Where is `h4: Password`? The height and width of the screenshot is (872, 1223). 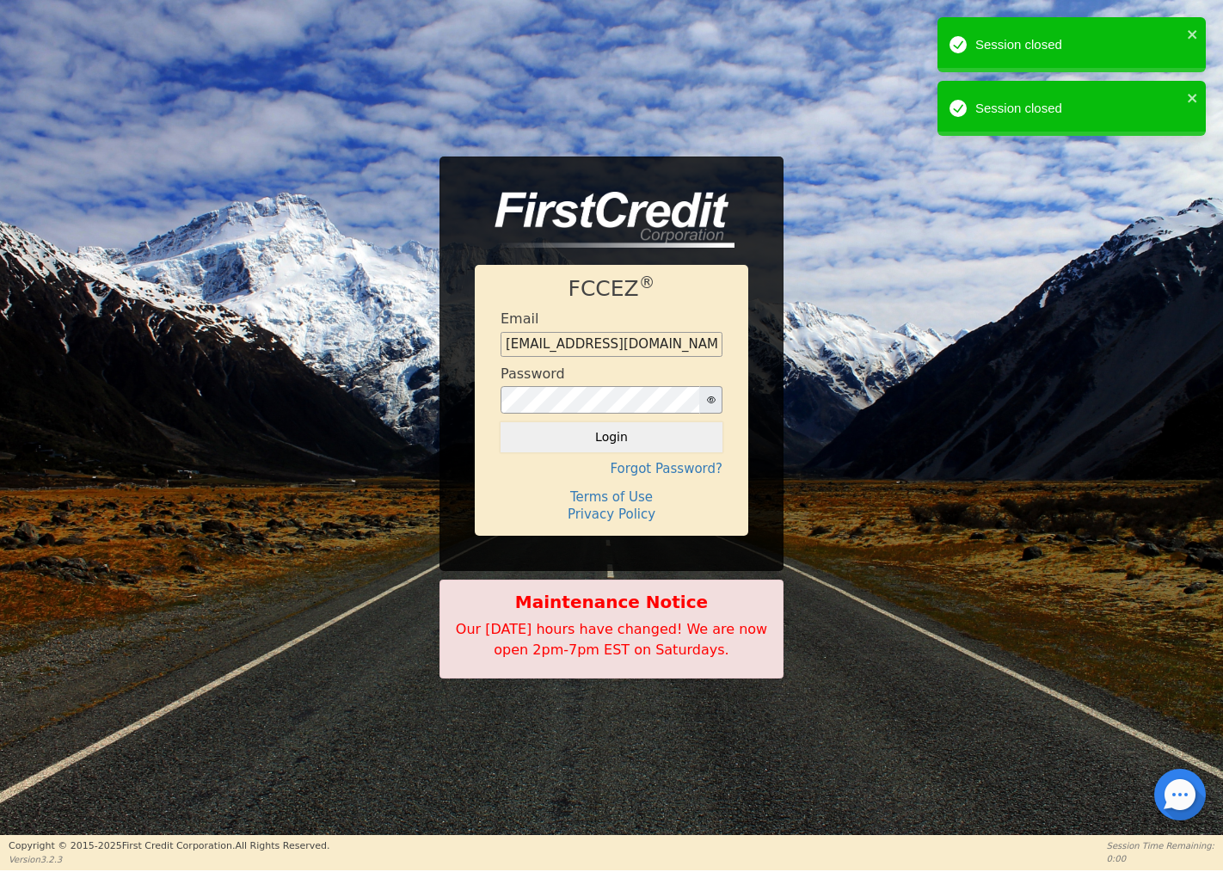
h4: Password is located at coordinates (532, 373).